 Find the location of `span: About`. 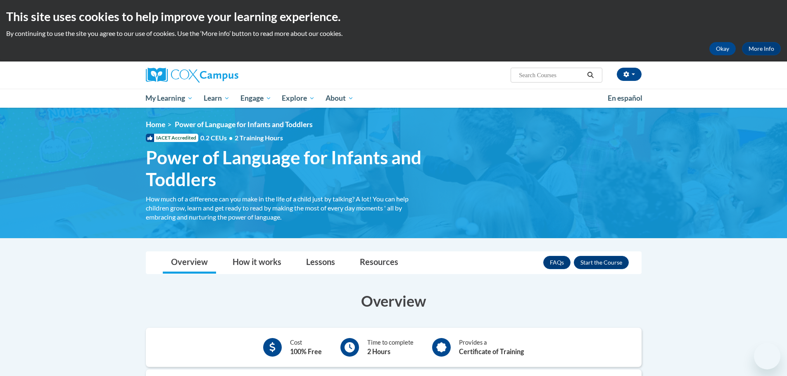

span: About is located at coordinates (339, 98).